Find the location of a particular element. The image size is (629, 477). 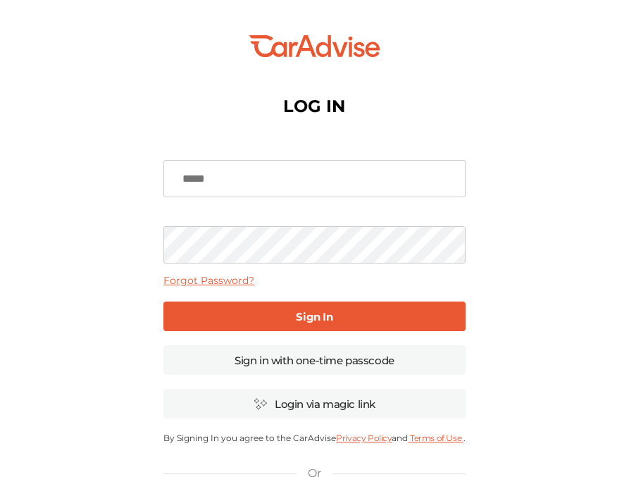

a: Privacy Policy is located at coordinates (364, 438).